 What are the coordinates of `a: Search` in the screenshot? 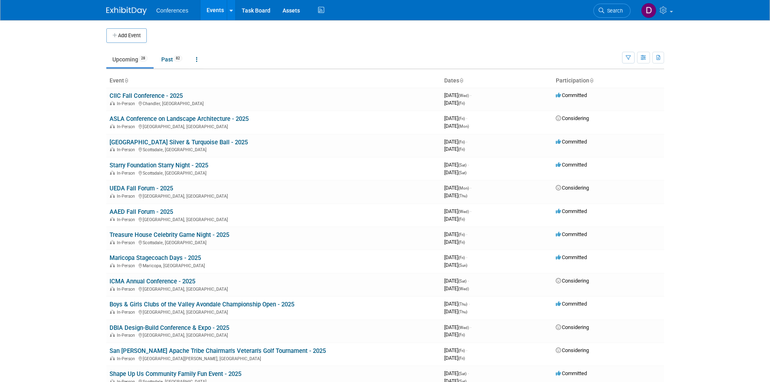 It's located at (612, 11).